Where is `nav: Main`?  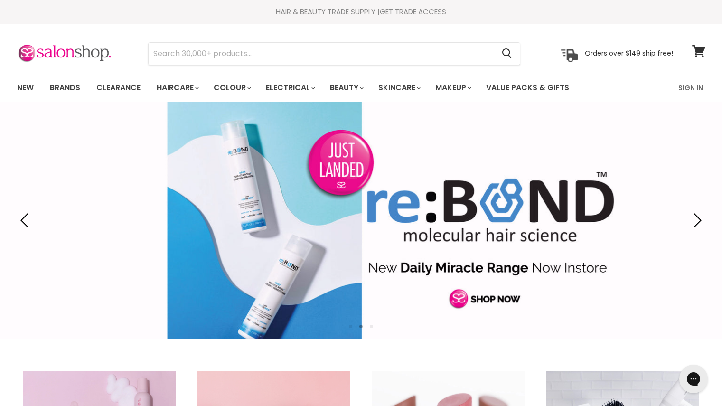
nav: Main is located at coordinates (361, 88).